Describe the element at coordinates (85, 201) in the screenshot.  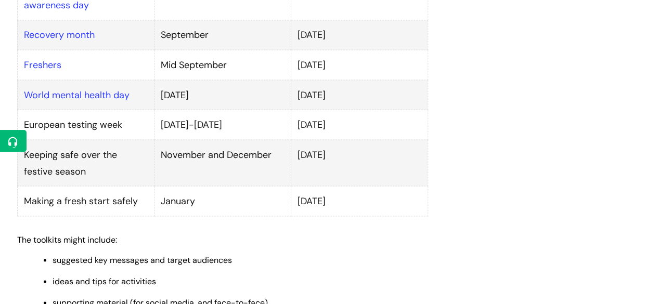
I see `td: Making a fresh start safely` at that location.